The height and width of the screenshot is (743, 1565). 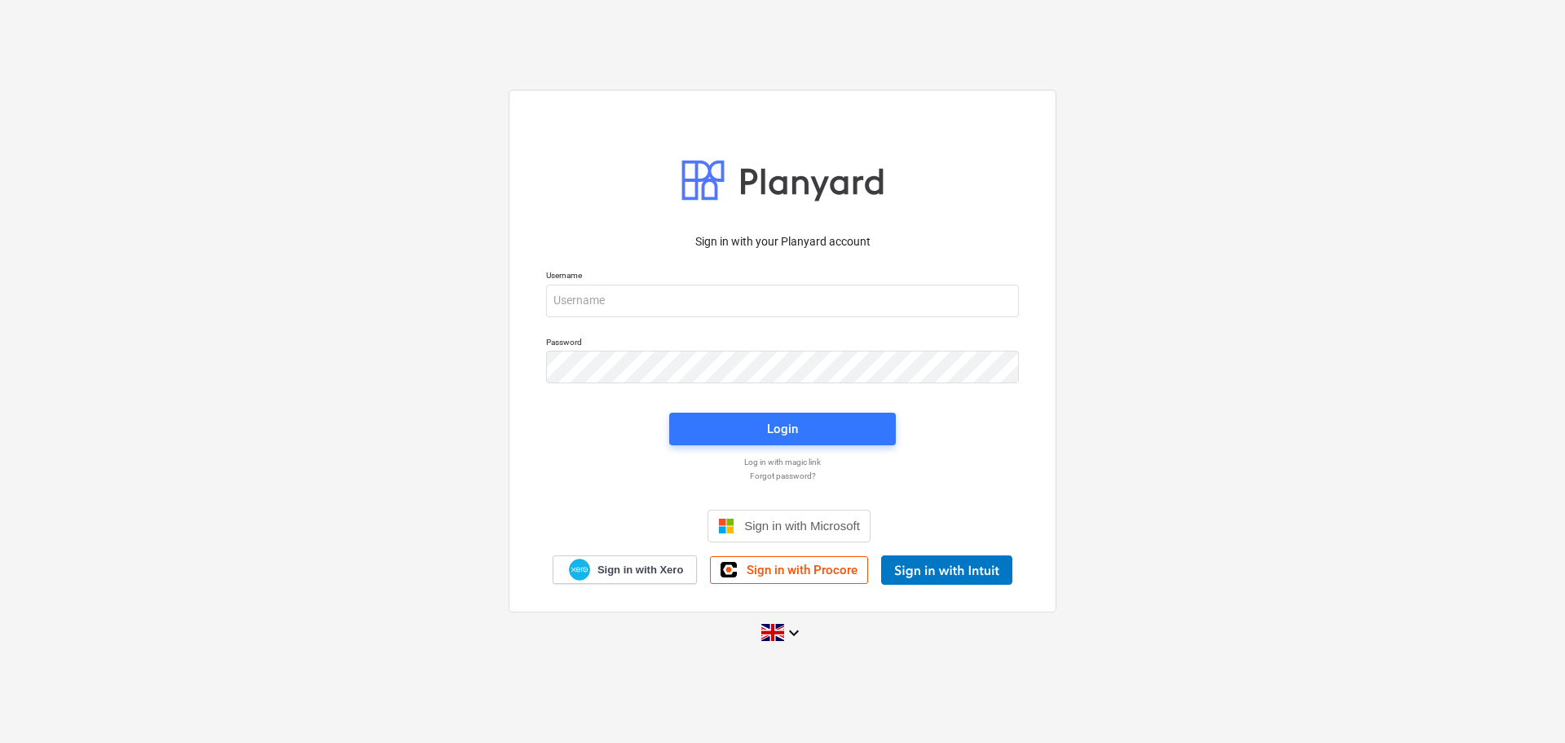 I want to click on button: Login, so click(x=783, y=429).